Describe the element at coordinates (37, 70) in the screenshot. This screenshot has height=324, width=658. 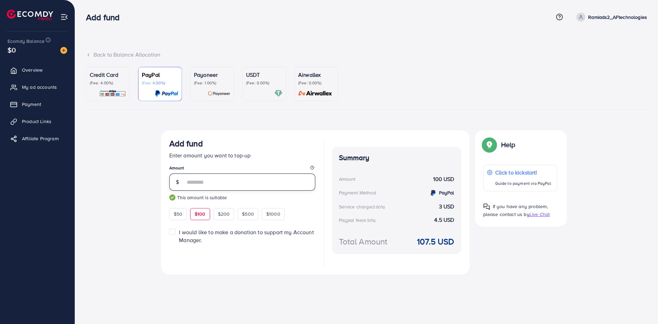
I see `a: Overview` at that location.